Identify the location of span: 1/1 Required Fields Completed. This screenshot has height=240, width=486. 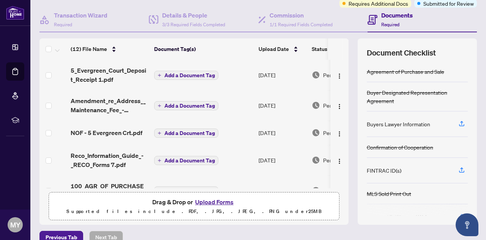
(301, 24).